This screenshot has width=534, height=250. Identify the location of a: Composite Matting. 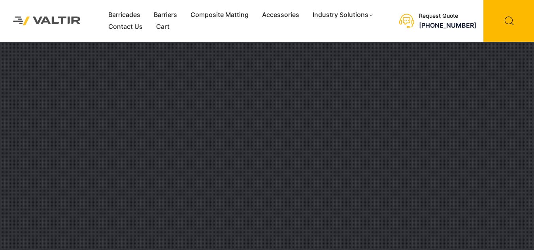
(219, 15).